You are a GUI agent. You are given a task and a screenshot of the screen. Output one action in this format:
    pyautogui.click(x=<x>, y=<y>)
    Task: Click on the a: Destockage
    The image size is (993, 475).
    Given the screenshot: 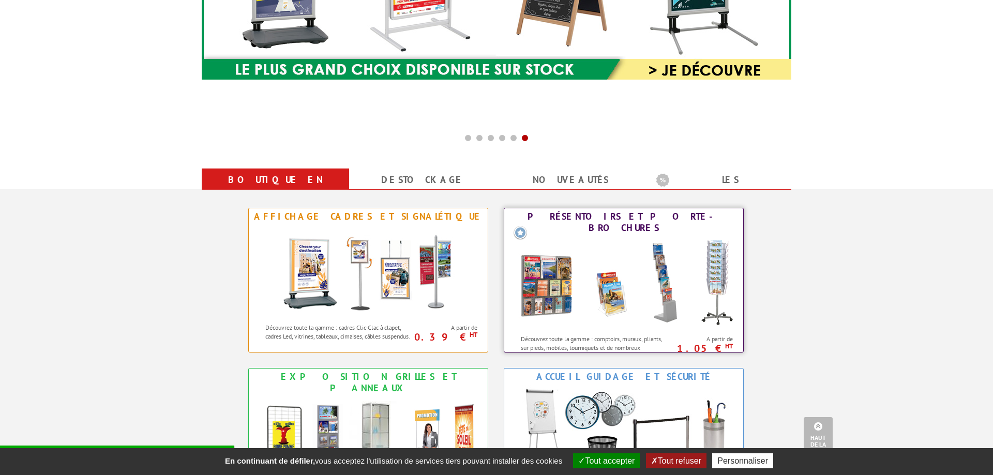 What is the action you would take?
    pyautogui.click(x=423, y=180)
    